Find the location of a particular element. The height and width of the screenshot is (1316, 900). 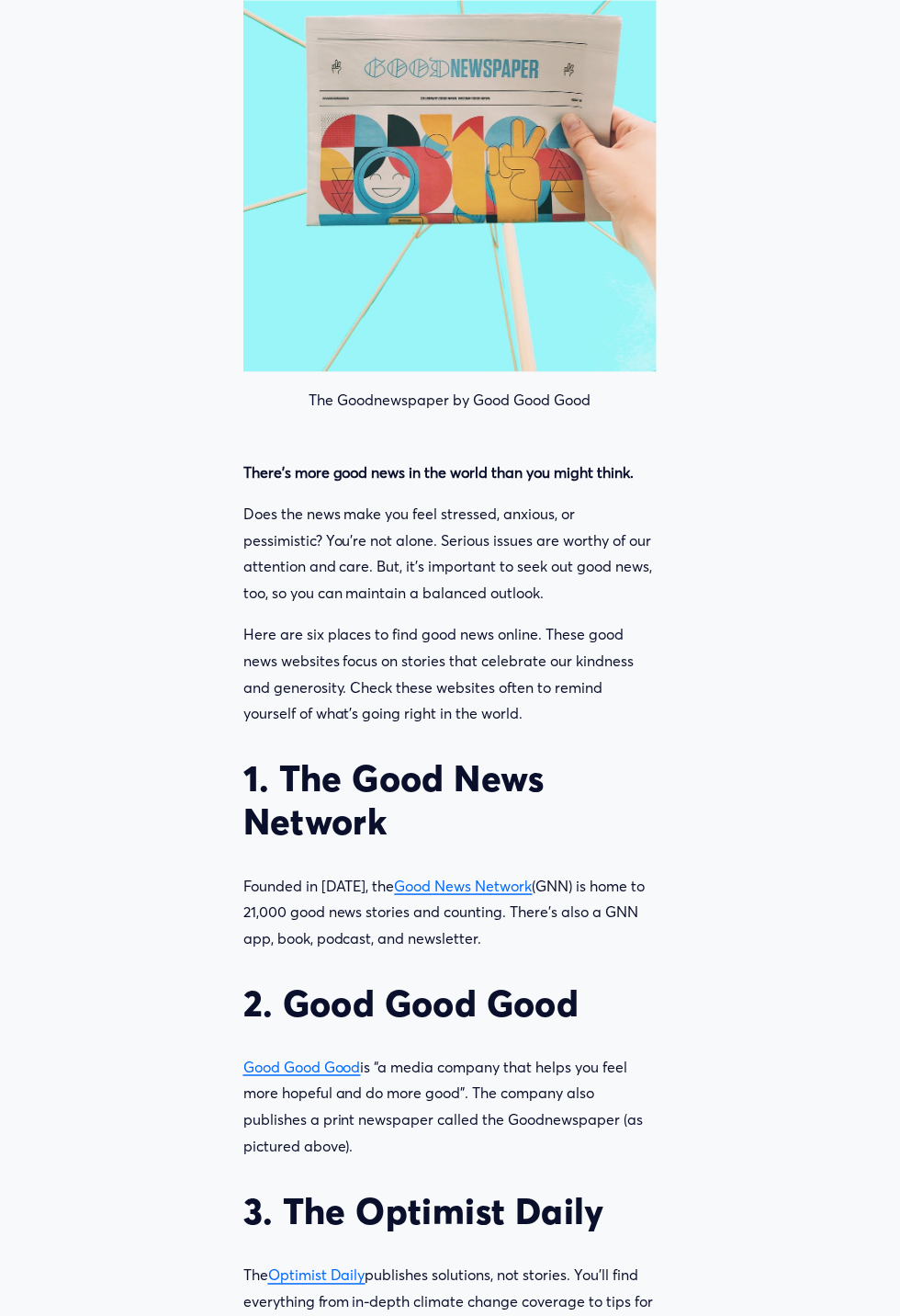

p: Here are six places to find good news online. These good news websites focus on stories that cele... is located at coordinates (450, 674).